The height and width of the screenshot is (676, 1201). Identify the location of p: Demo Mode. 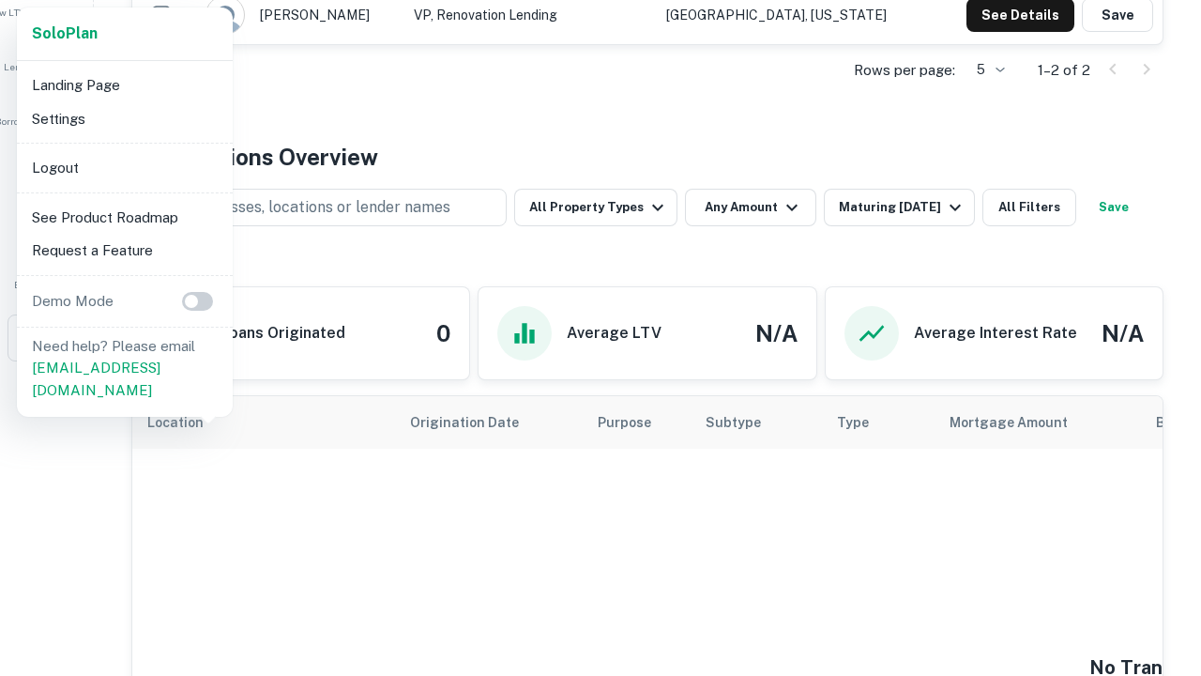
(72, 301).